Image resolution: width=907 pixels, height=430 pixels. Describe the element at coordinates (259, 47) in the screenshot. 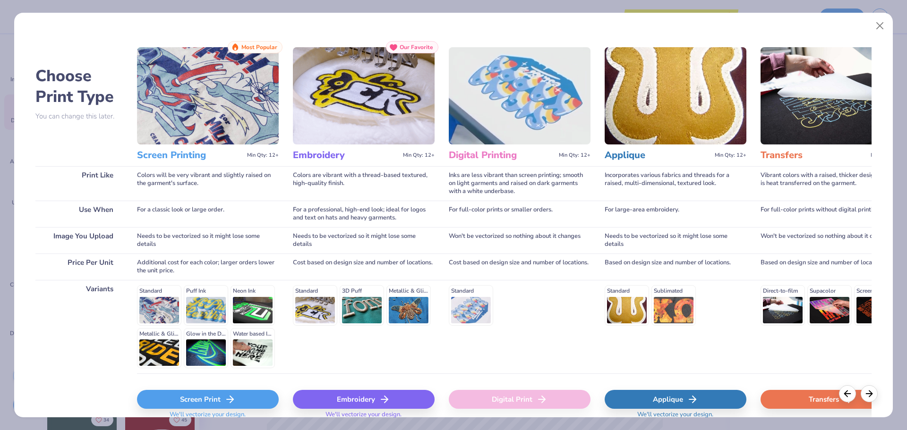

I see `span: Most Popular` at that location.